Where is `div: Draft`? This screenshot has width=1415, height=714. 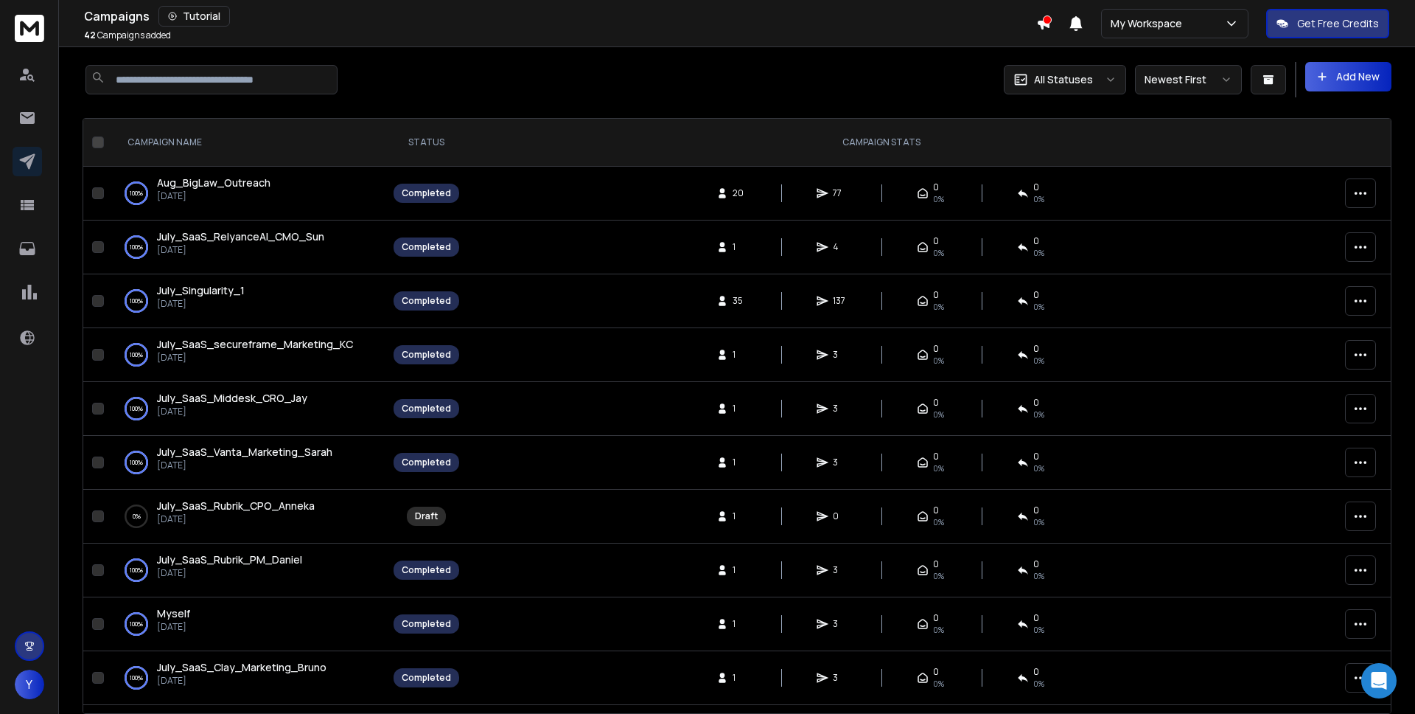
div: Draft is located at coordinates (426, 516).